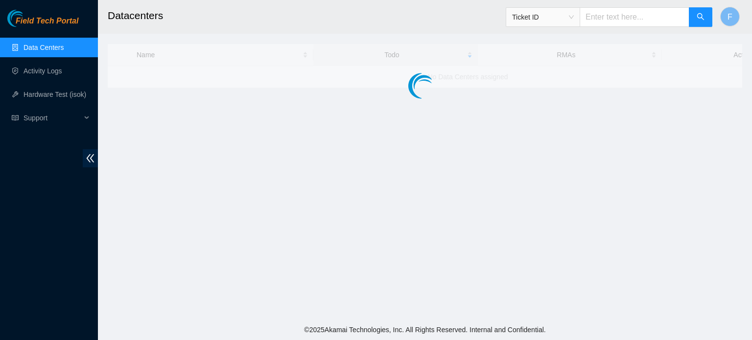 Image resolution: width=752 pixels, height=340 pixels. I want to click on span: read, so click(15, 118).